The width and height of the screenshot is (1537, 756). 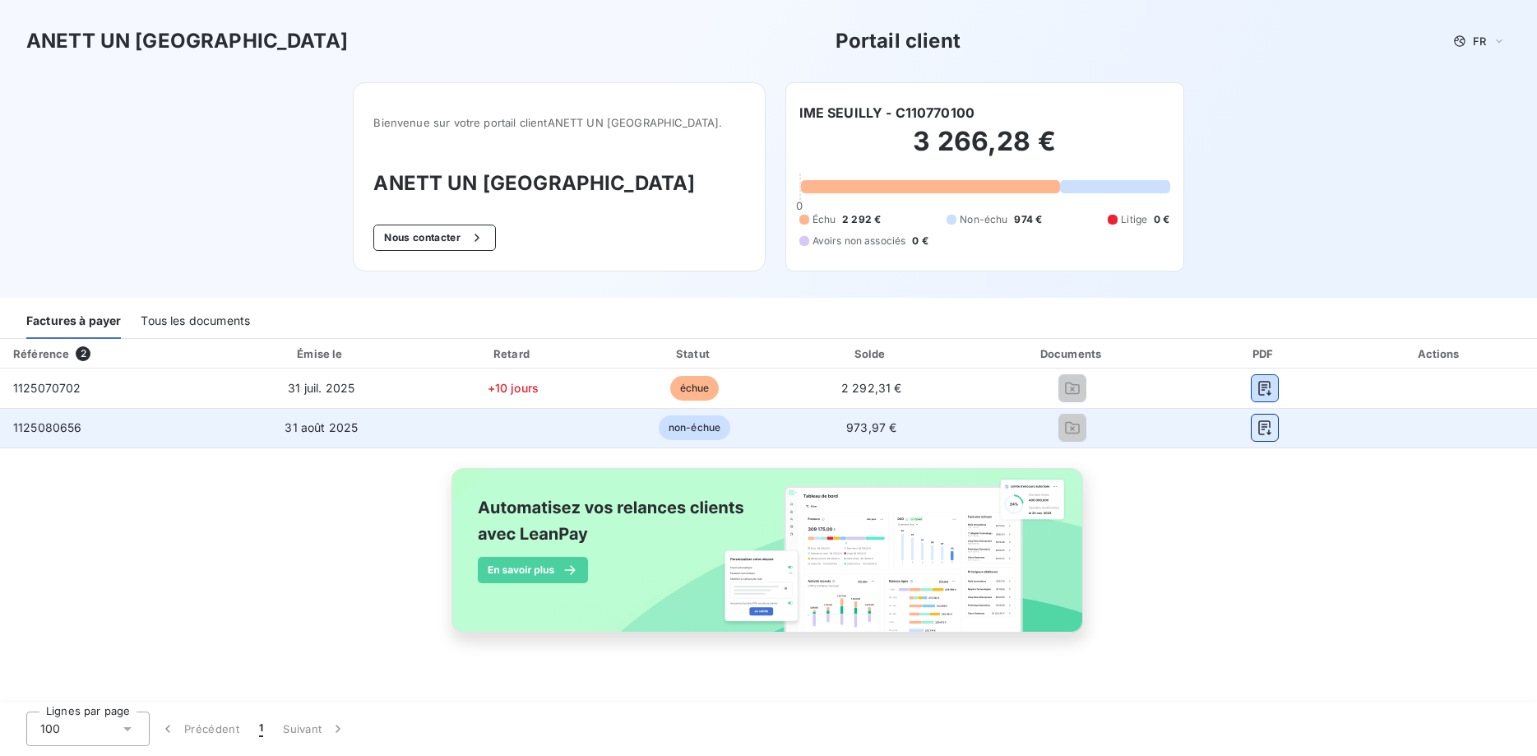 I want to click on span: non-échue, so click(x=694, y=428).